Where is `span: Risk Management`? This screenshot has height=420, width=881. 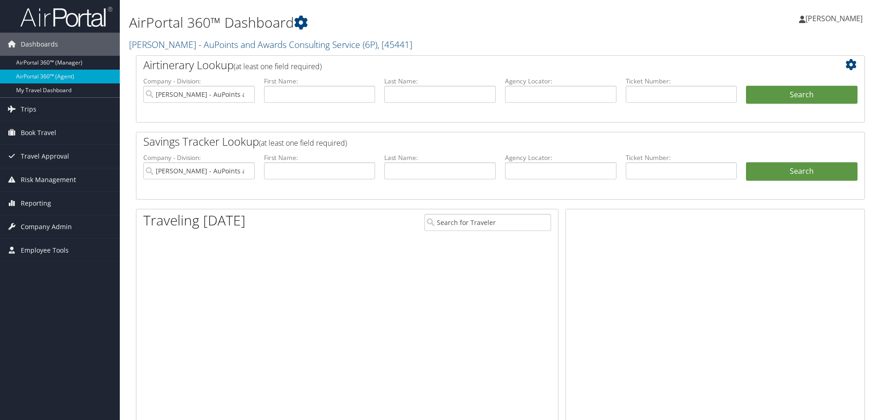 span: Risk Management is located at coordinates (48, 180).